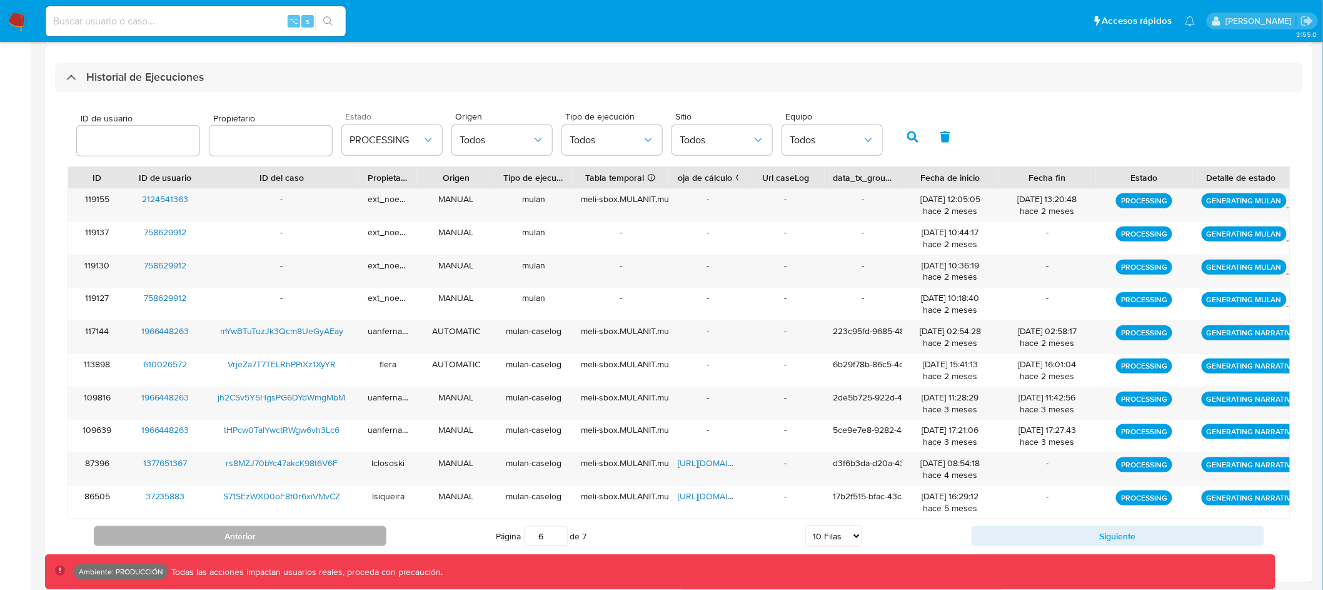 The image size is (1323, 590). Describe the element at coordinates (196, 21) in the screenshot. I see `input: Buscar usuario o caso...` at that location.